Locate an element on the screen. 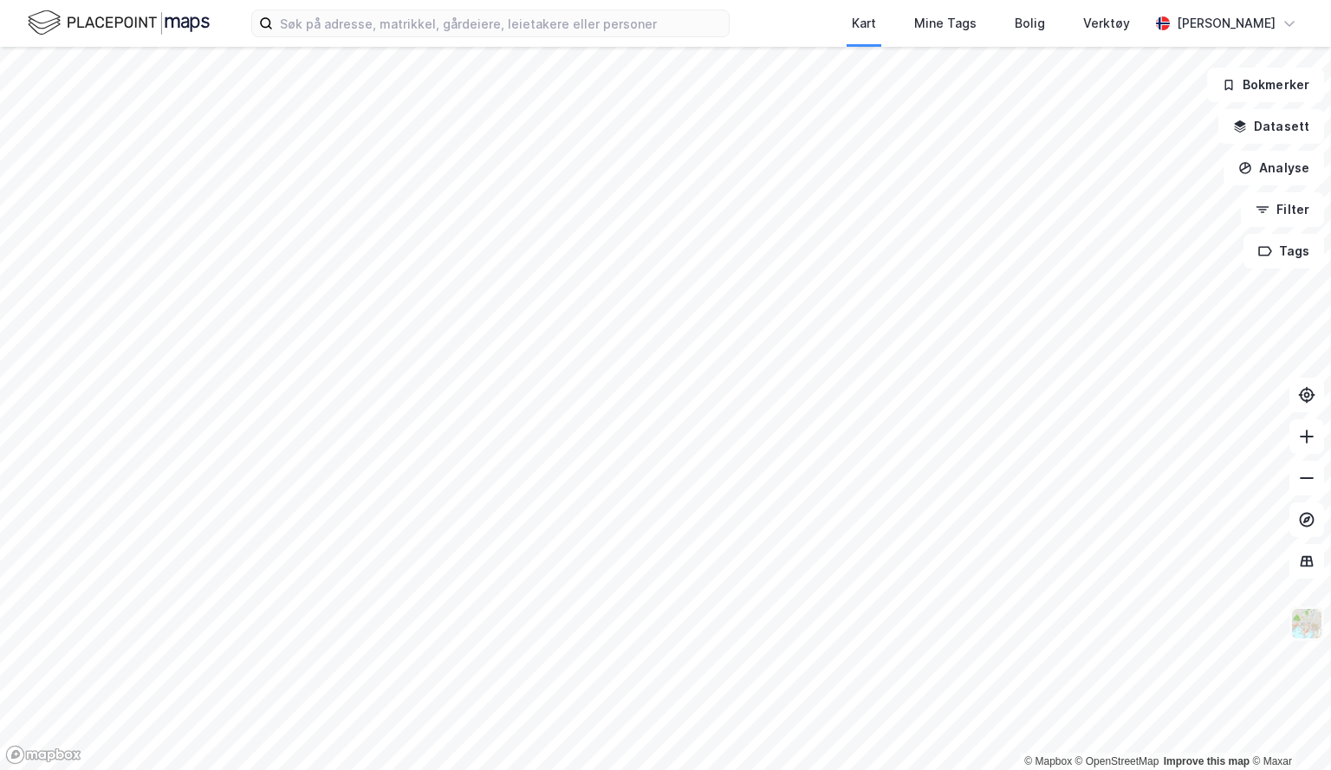  button: Datasett is located at coordinates (1271, 127).